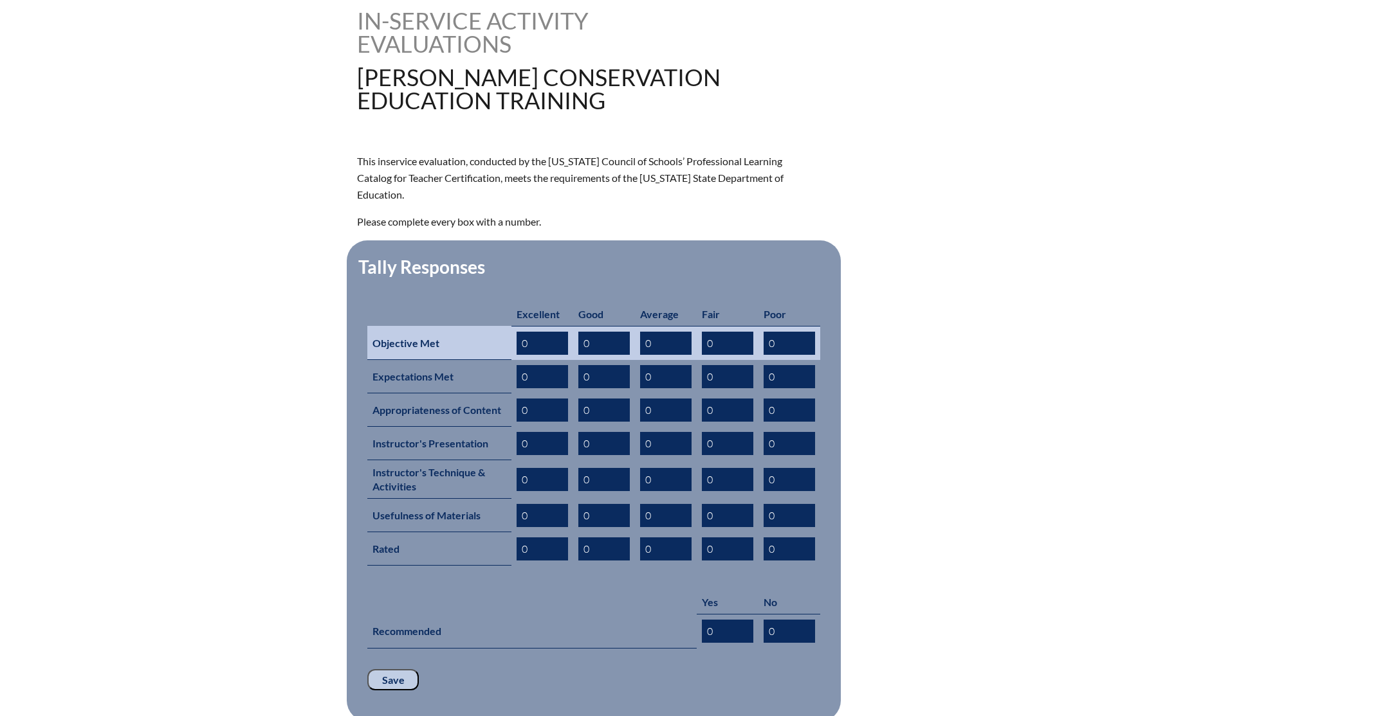  Describe the element at coordinates (532, 632) in the screenshot. I see `th: Recommended` at that location.